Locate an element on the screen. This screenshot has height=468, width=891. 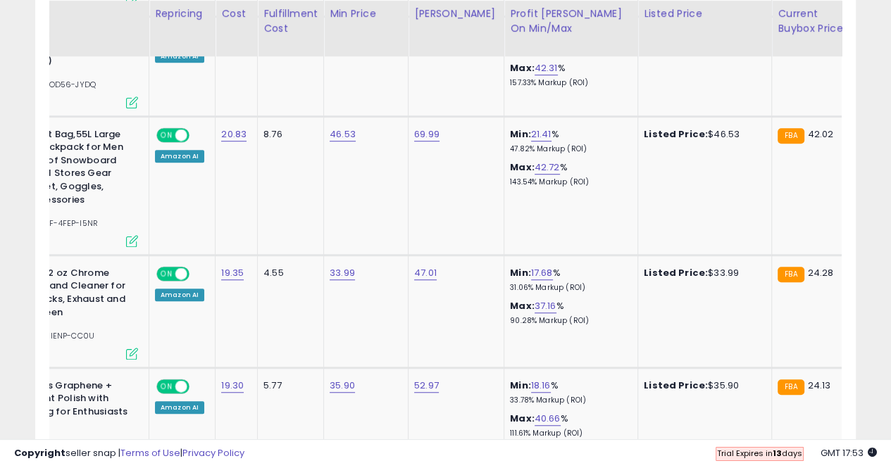
a: 37.16 is located at coordinates (545, 306).